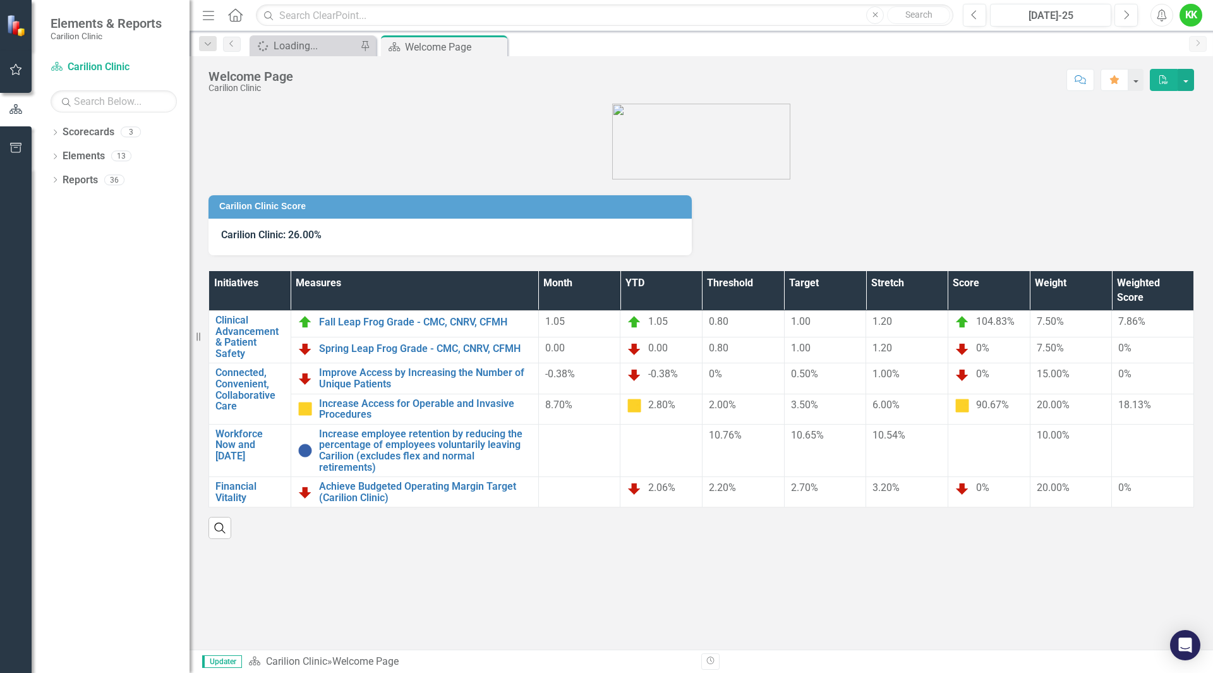 This screenshot has height=673, width=1213. Describe the element at coordinates (1191, 15) in the screenshot. I see `button: KK` at that location.